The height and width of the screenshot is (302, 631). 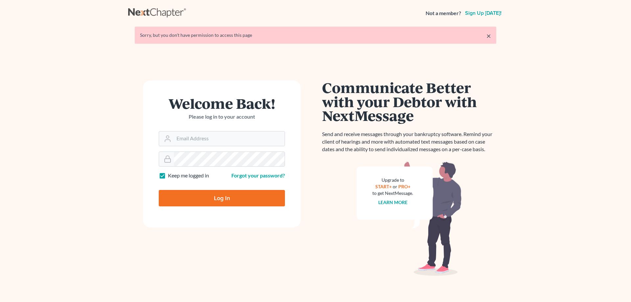 I want to click on div: to get NextMessage., so click(x=393, y=193).